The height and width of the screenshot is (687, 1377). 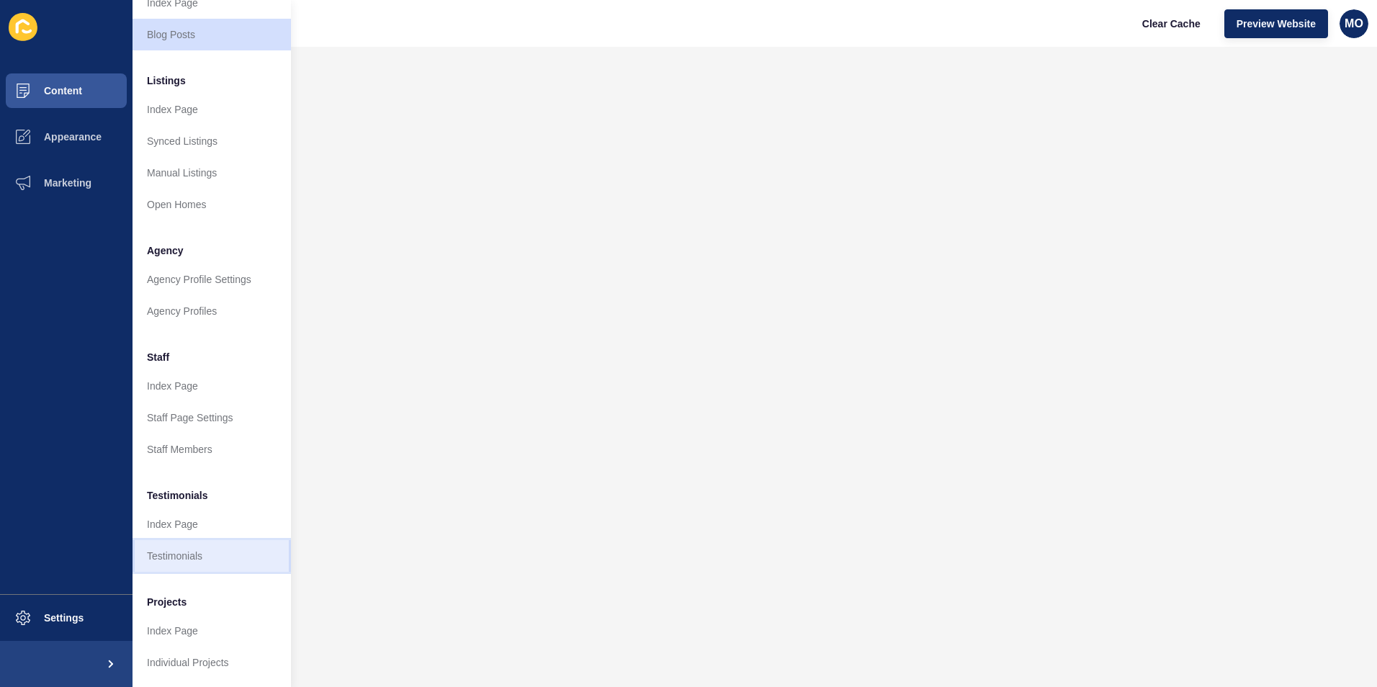 What do you see at coordinates (165, 251) in the screenshot?
I see `span: Agency` at bounding box center [165, 251].